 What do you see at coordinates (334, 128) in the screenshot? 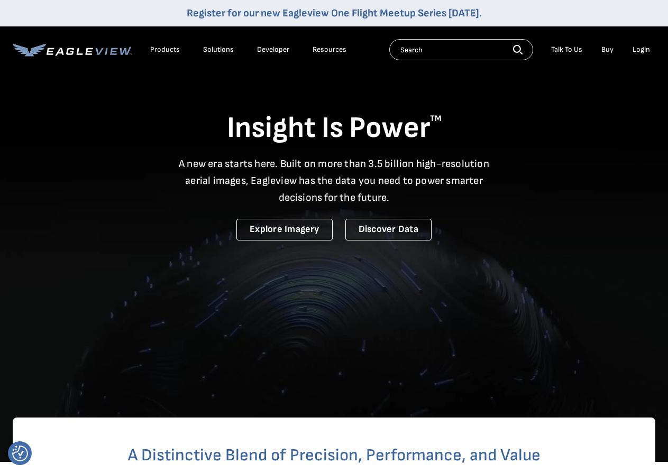
I see `h1: Insight Is Power` at bounding box center [334, 128].